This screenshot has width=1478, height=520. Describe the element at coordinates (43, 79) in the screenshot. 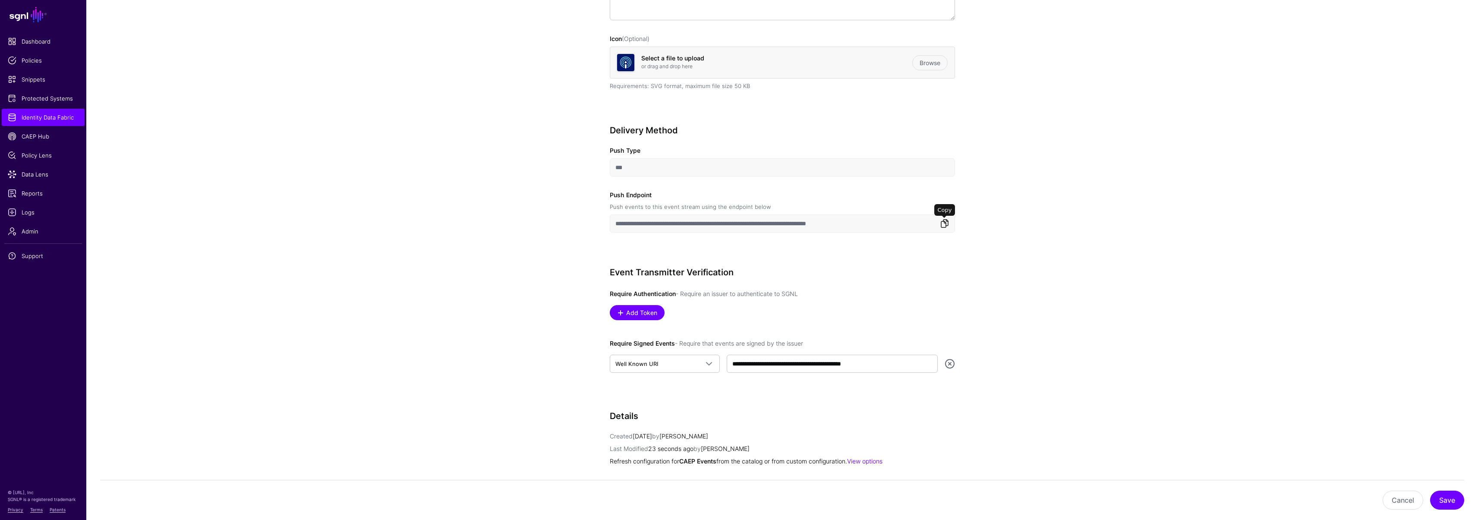

I see `span: Snippets` at that location.